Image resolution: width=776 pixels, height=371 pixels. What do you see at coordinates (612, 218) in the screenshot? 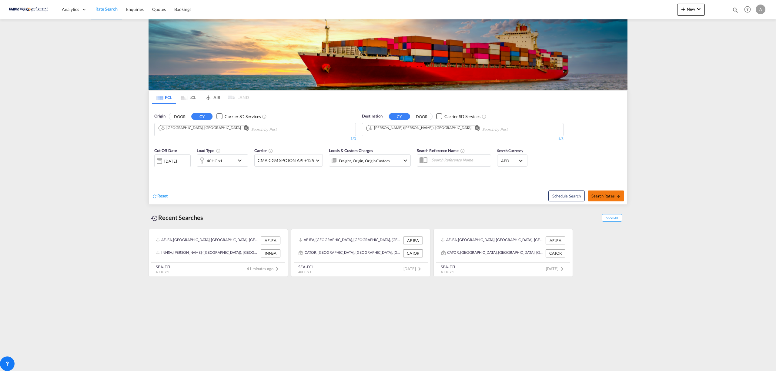
I see `span: Show All` at bounding box center [612, 218].